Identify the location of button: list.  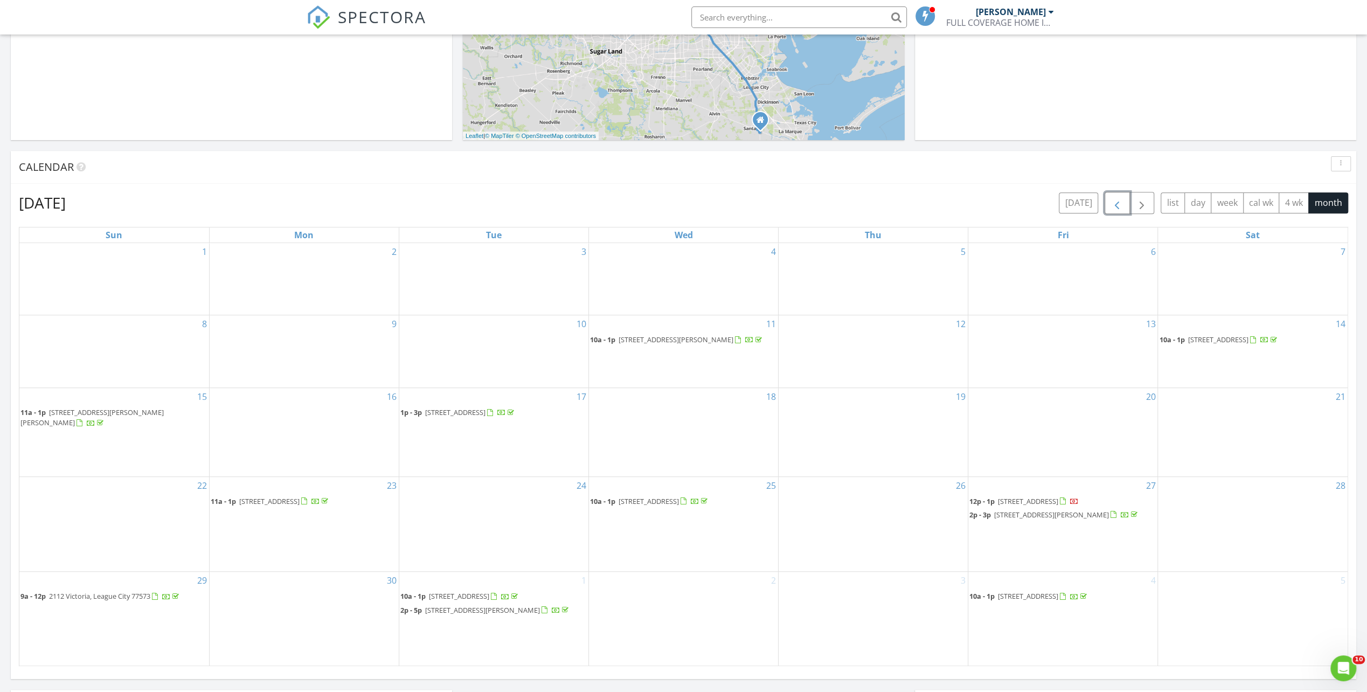
(1173, 203).